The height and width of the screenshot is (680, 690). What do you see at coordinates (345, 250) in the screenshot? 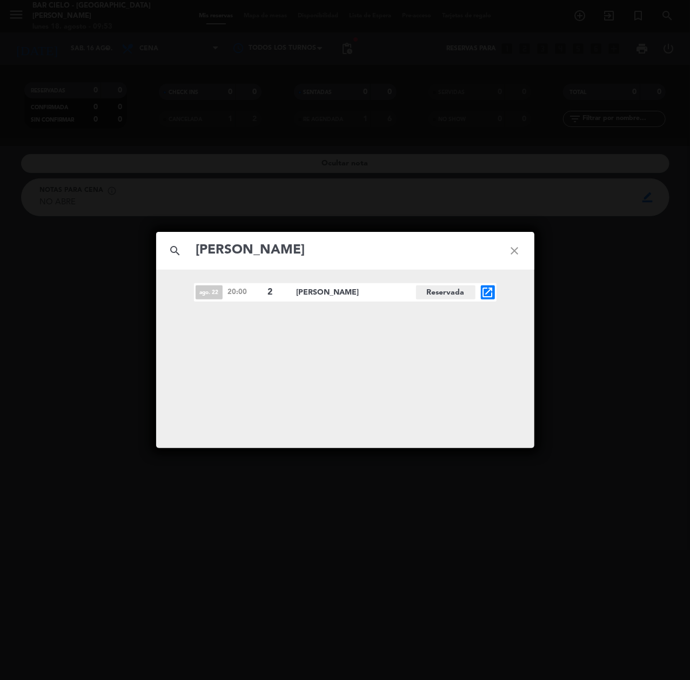
I see `input: Buscar reservas` at bounding box center [345, 250].